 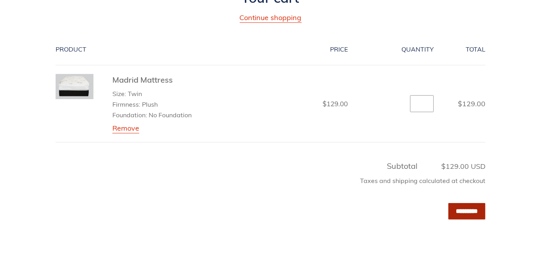 I want to click on ul: Product details, so click(x=152, y=104).